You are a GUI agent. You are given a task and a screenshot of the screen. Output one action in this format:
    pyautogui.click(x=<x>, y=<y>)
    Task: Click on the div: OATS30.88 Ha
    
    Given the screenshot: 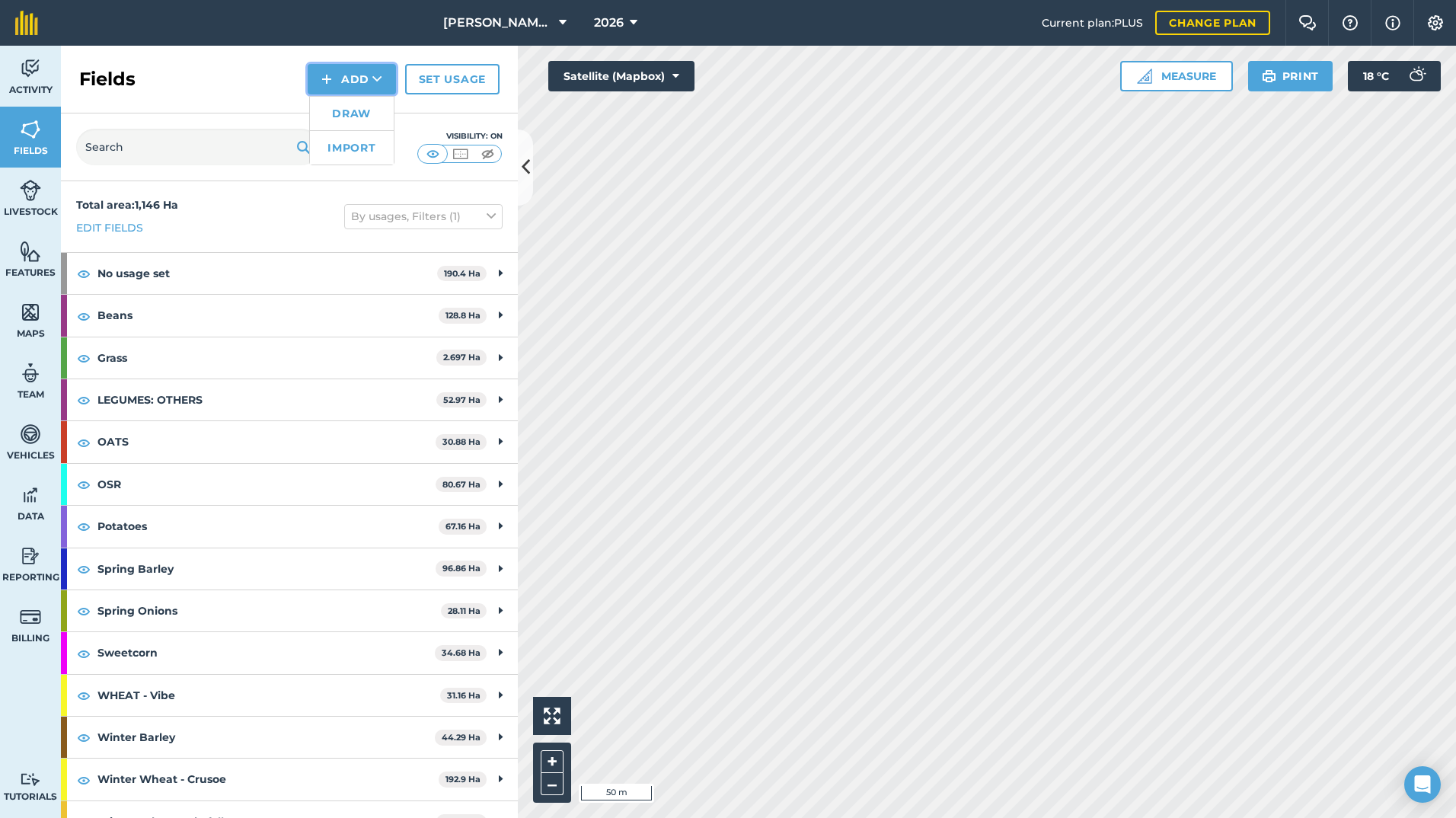 What is the action you would take?
    pyautogui.click(x=289, y=442)
    